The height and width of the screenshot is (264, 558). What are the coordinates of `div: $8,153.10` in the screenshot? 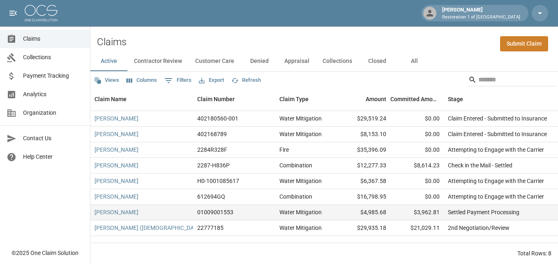 It's located at (364, 134).